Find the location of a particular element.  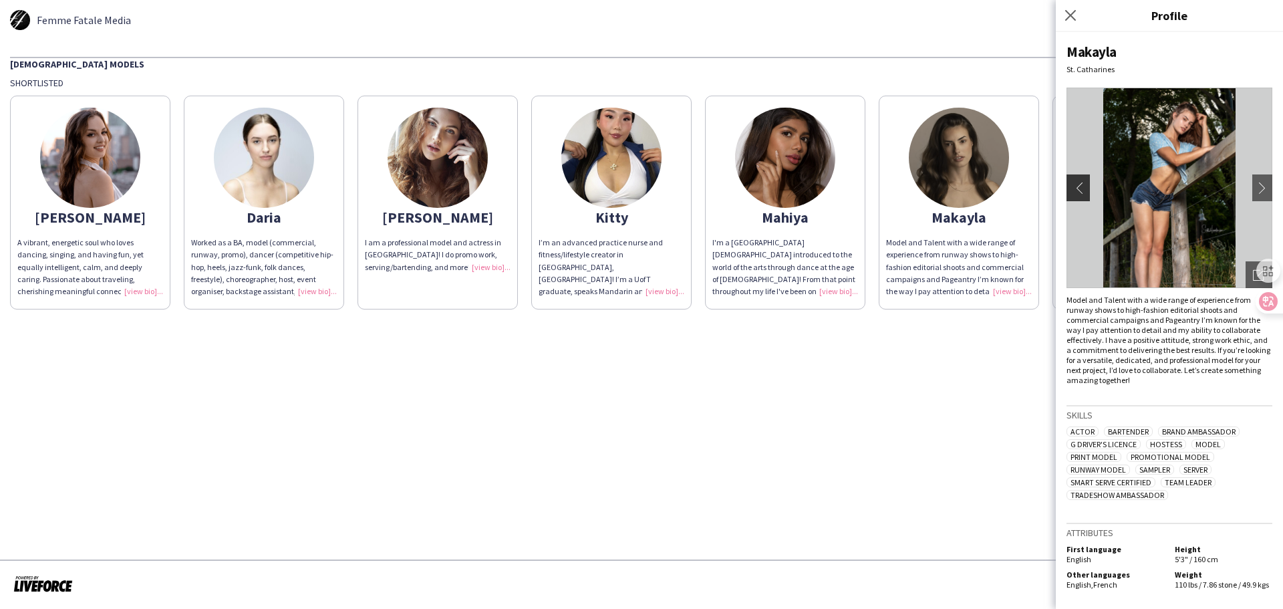

img: thumb-160da553-b73d-4c1d-8112-5528a19ad7e5.jpg is located at coordinates (785, 158).